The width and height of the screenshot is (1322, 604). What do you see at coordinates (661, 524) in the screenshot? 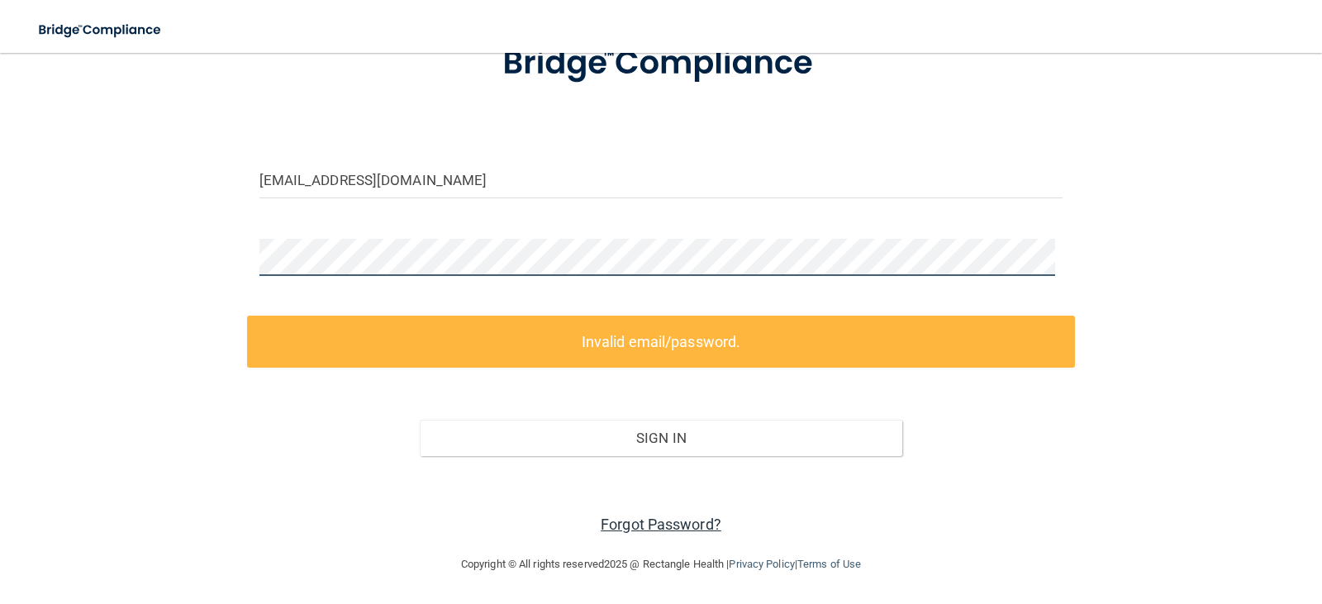
I see `a: Forgot Password?` at bounding box center [661, 524].